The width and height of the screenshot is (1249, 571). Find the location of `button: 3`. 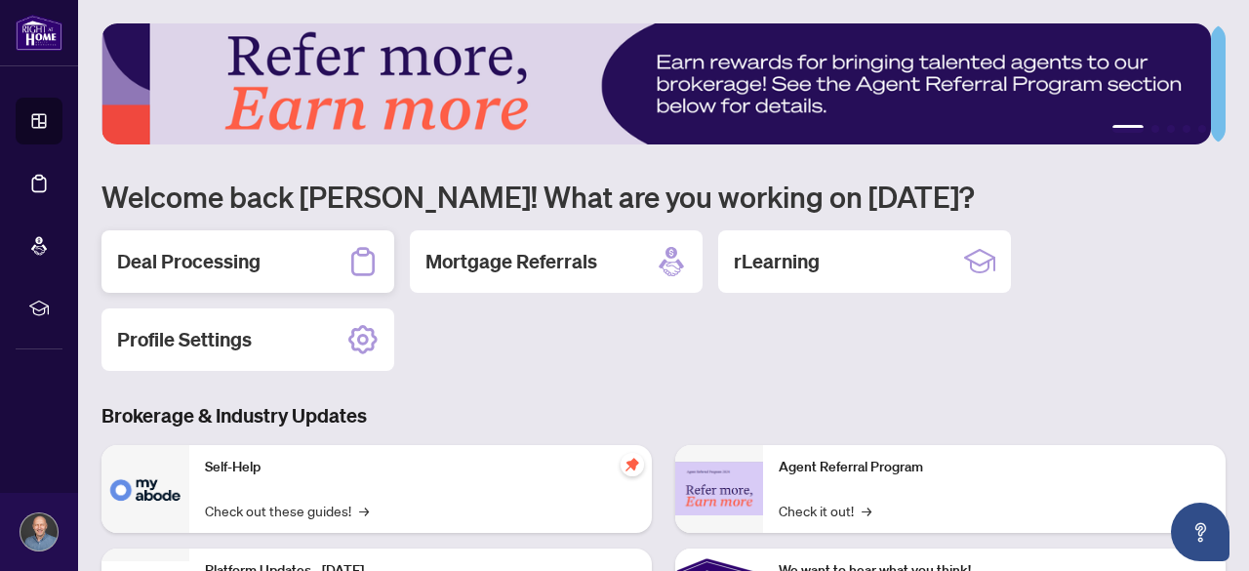

button: 3 is located at coordinates (1171, 129).